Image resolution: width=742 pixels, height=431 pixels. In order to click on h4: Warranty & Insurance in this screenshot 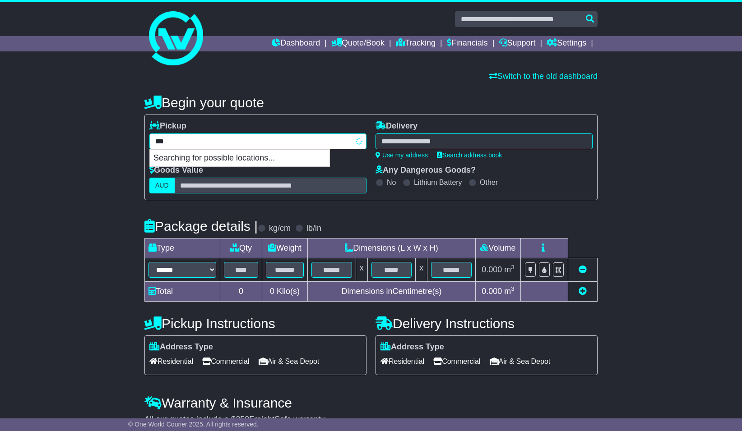, I will do `click(371, 403)`.